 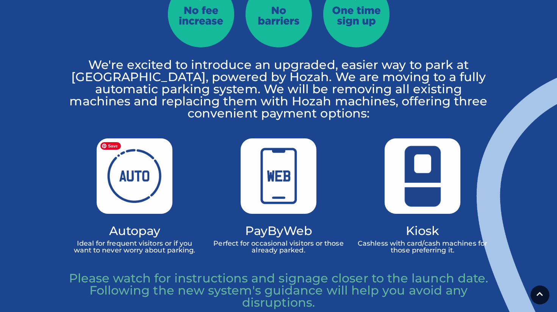 I want to click on span: Save, so click(x=111, y=146).